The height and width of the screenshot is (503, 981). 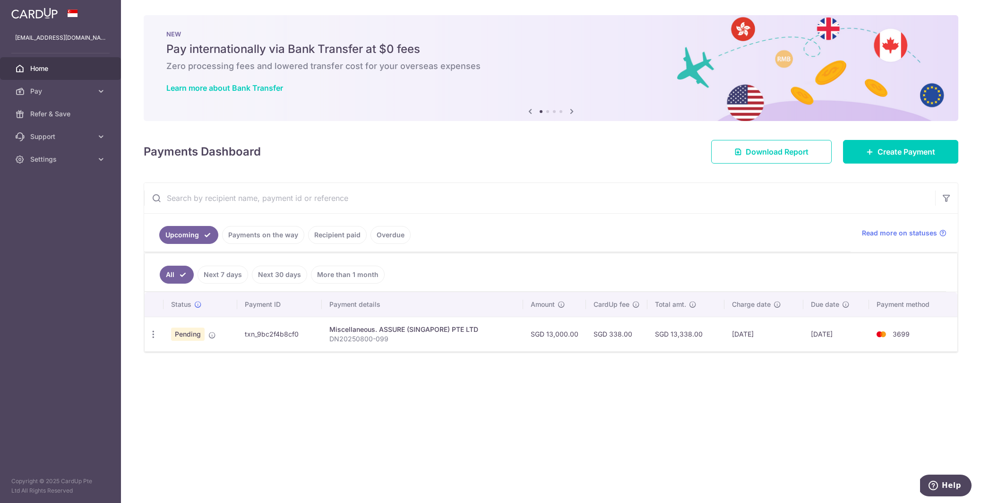 I want to click on span: Settings, so click(x=61, y=159).